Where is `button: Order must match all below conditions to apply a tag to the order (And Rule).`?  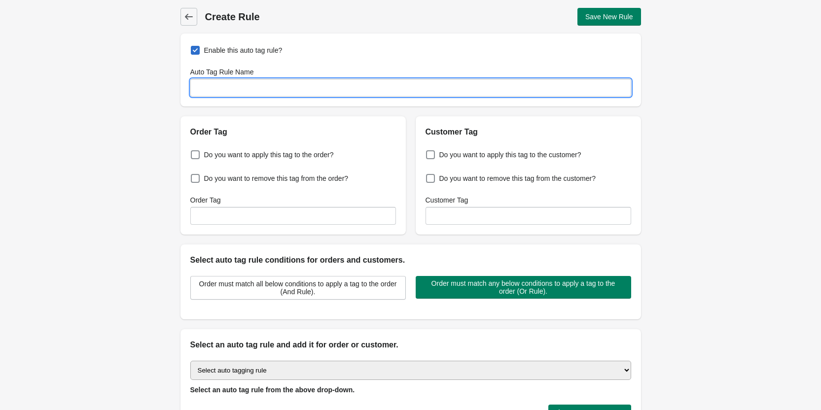 button: Order must match all below conditions to apply a tag to the order (And Rule). is located at coordinates (298, 288).